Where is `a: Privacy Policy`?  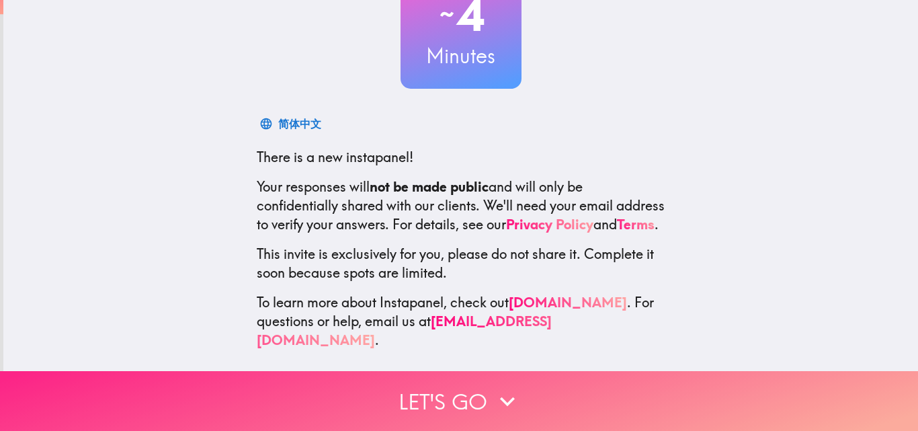
a: Privacy Policy is located at coordinates (550, 224).